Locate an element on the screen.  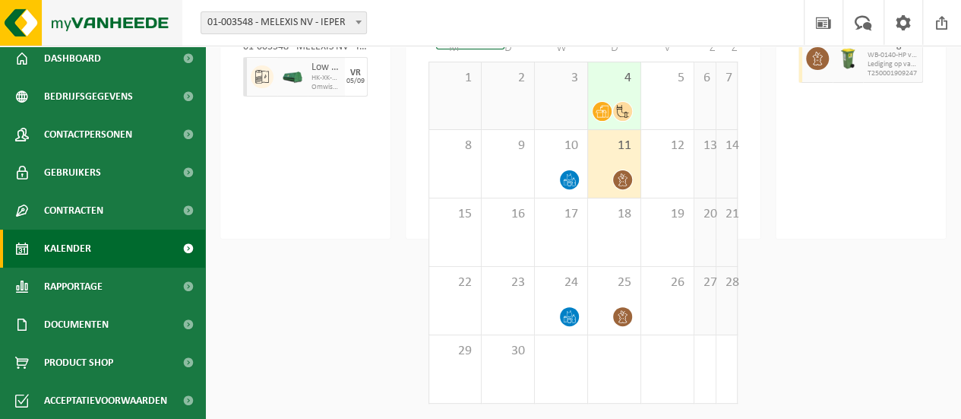
span: 7 is located at coordinates (727, 78).